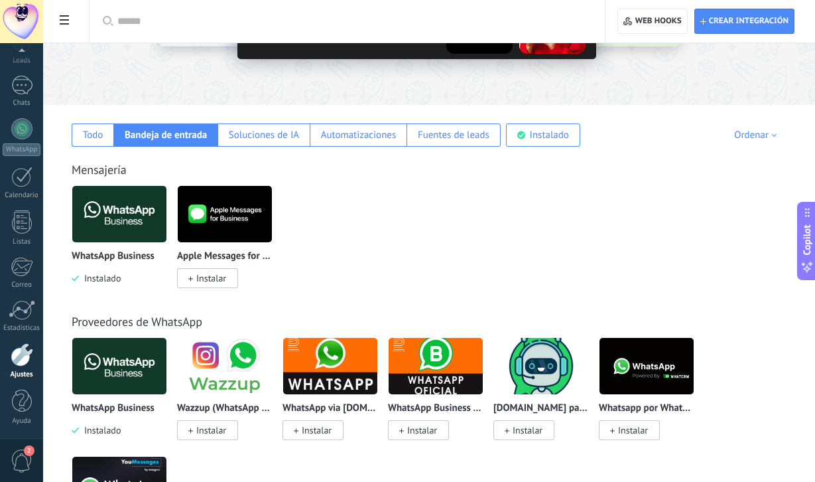 This screenshot has height=482, width=815. Describe the element at coordinates (225, 256) in the screenshot. I see `p: Apple Messages for Business` at that location.